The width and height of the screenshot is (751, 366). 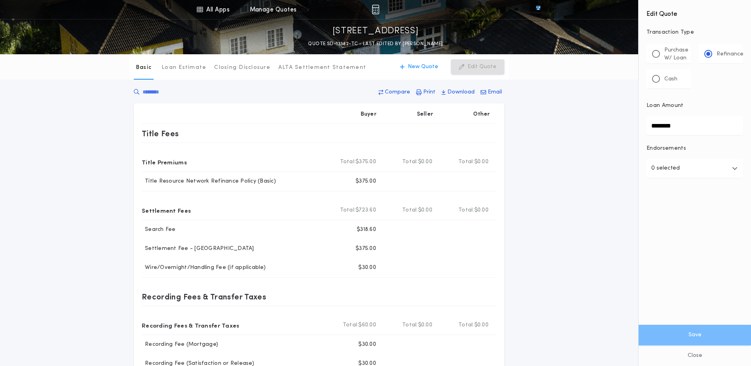 What do you see at coordinates (695, 355) in the screenshot?
I see `button: Close` at bounding box center [695, 355].